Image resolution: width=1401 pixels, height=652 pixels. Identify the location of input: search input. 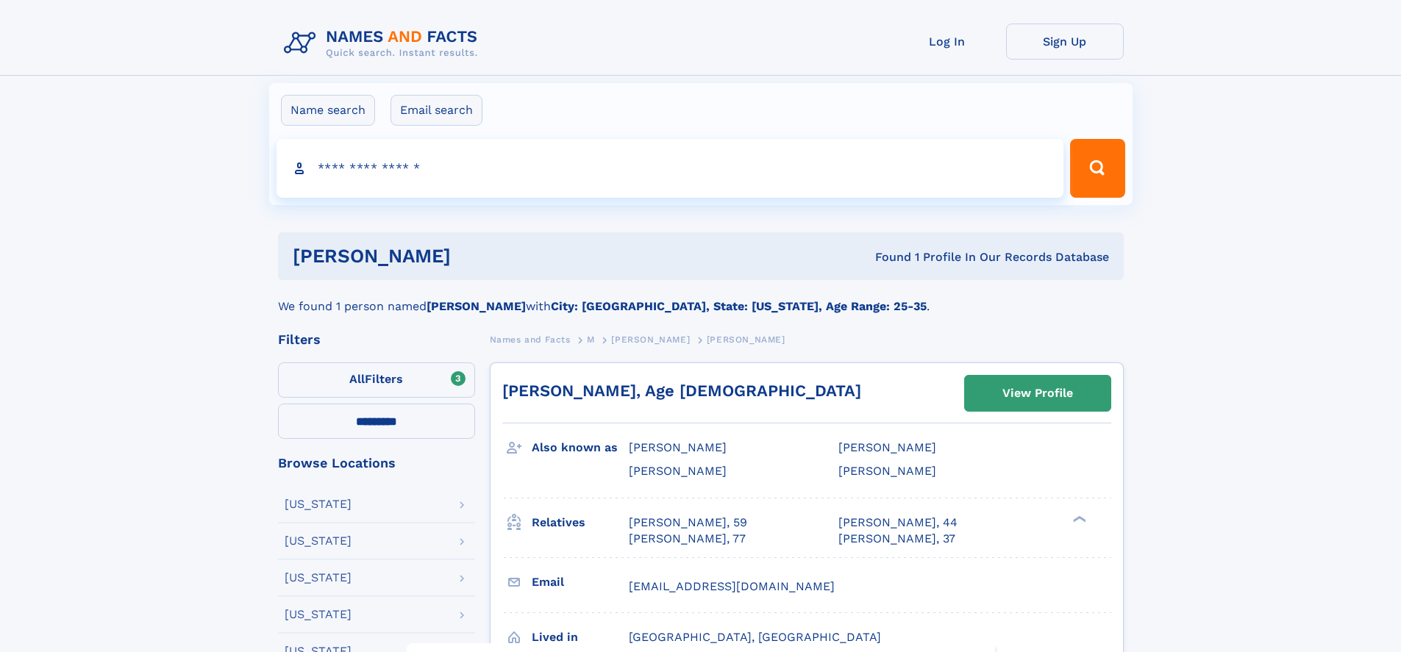
(670, 168).